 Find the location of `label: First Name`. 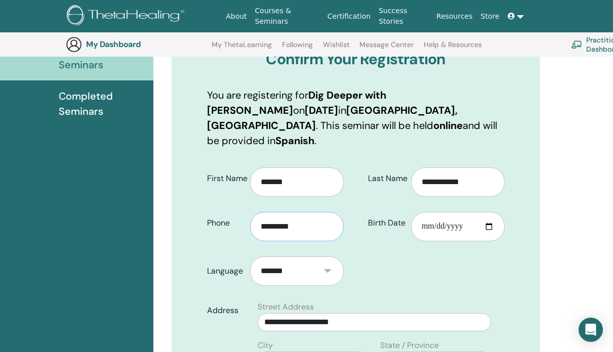

label: First Name is located at coordinates (225, 179).